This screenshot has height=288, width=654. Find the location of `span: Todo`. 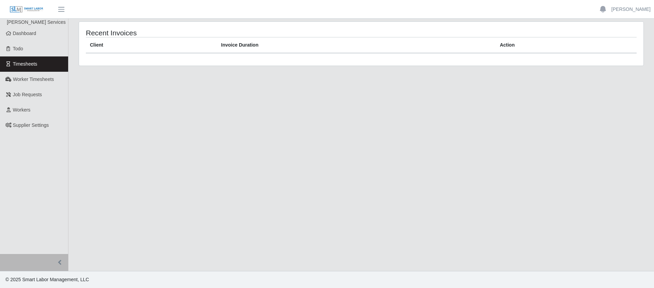

span: Todo is located at coordinates (18, 49).